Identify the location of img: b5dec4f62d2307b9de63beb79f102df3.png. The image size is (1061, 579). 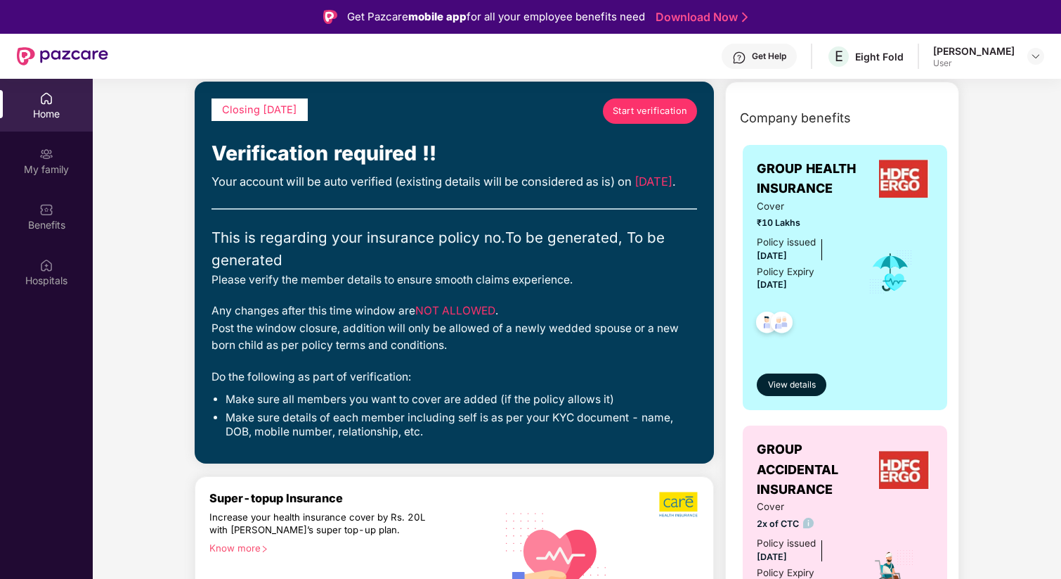
(679, 504).